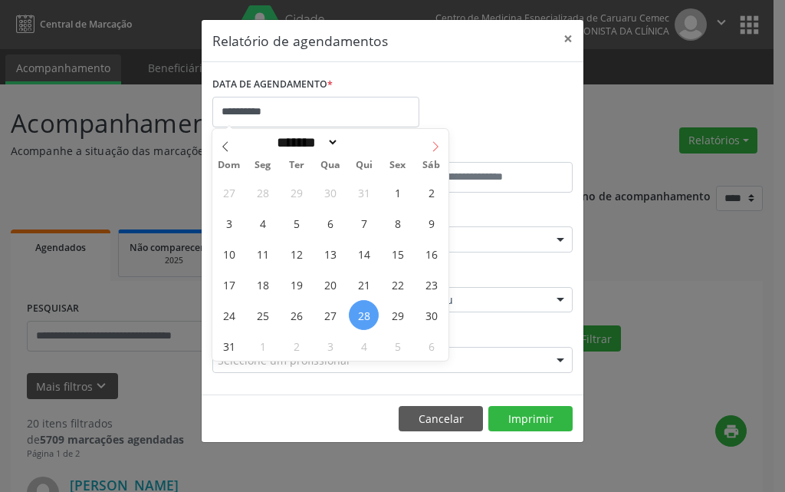  What do you see at coordinates (397, 222) in the screenshot?
I see `span: Agosto 8, 2025` at bounding box center [397, 222].